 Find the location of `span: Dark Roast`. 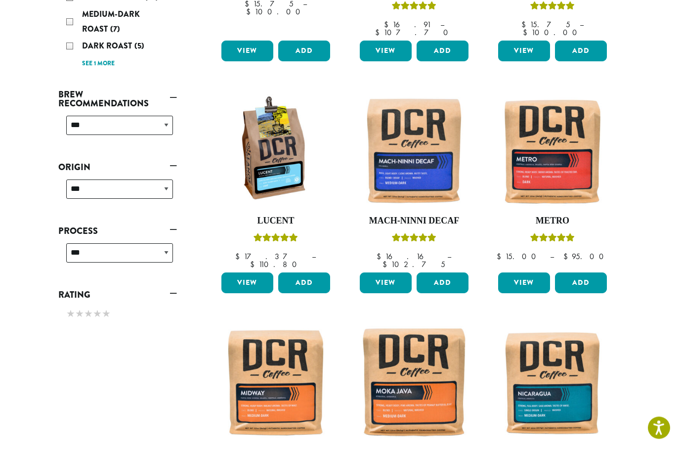

span: Dark Roast is located at coordinates (108, 46).